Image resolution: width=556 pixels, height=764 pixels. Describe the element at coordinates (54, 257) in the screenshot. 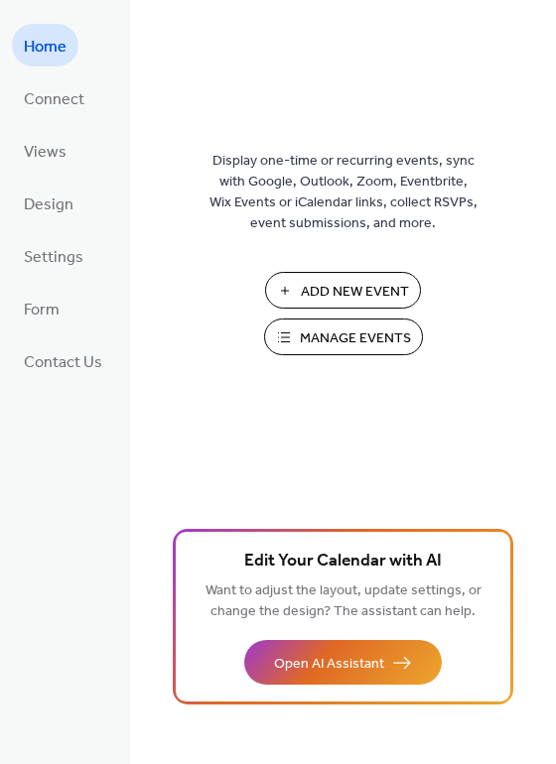

I see `span: Settings` at that location.